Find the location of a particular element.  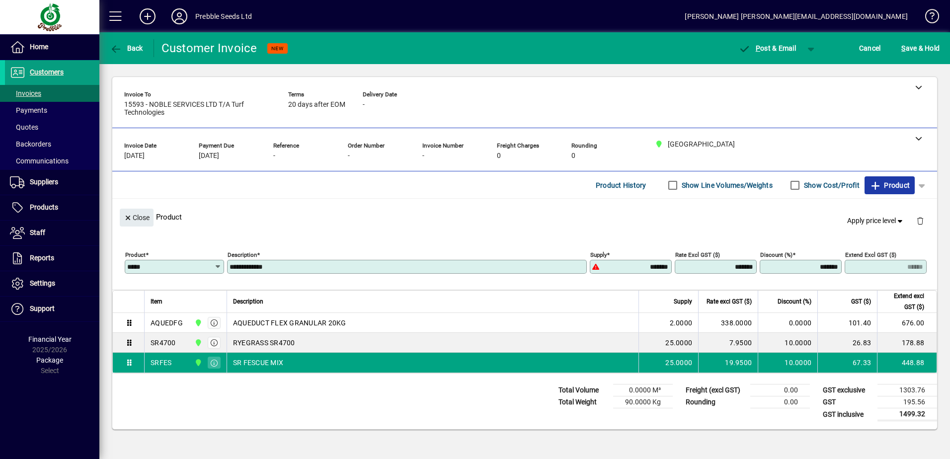

button: Add product line item is located at coordinates (889, 185).